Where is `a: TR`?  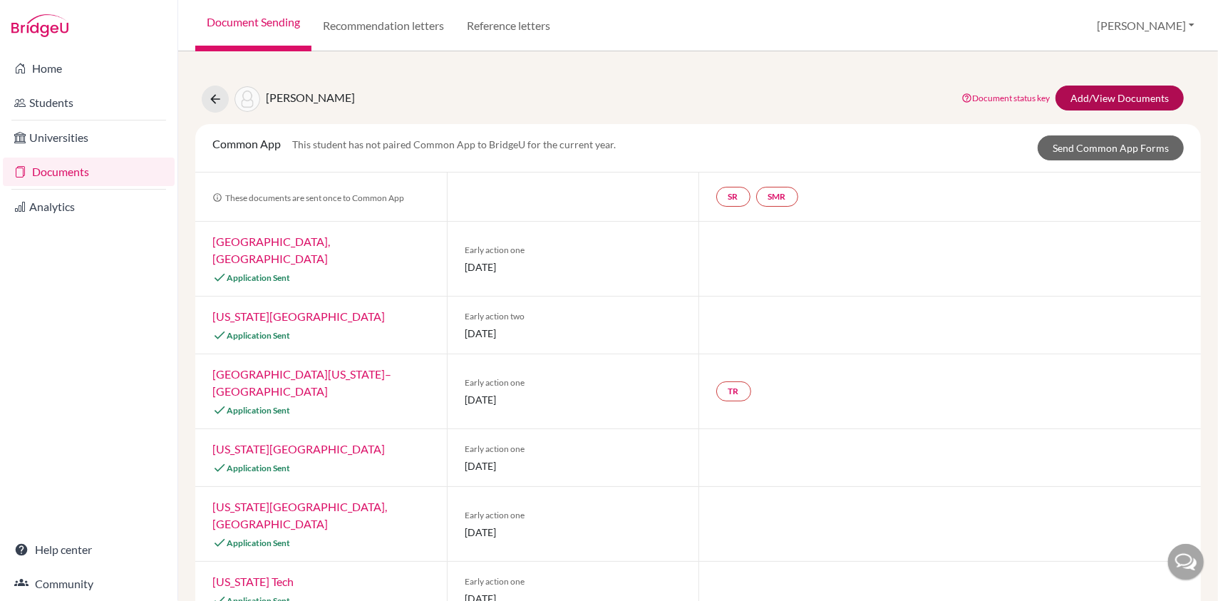 a: TR is located at coordinates (733, 391).